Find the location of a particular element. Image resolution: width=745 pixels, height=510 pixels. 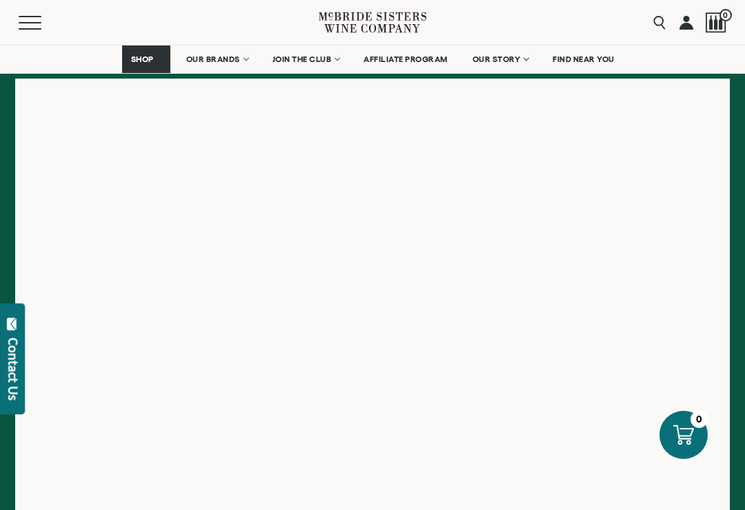

a: OUR STORY is located at coordinates (500, 59).